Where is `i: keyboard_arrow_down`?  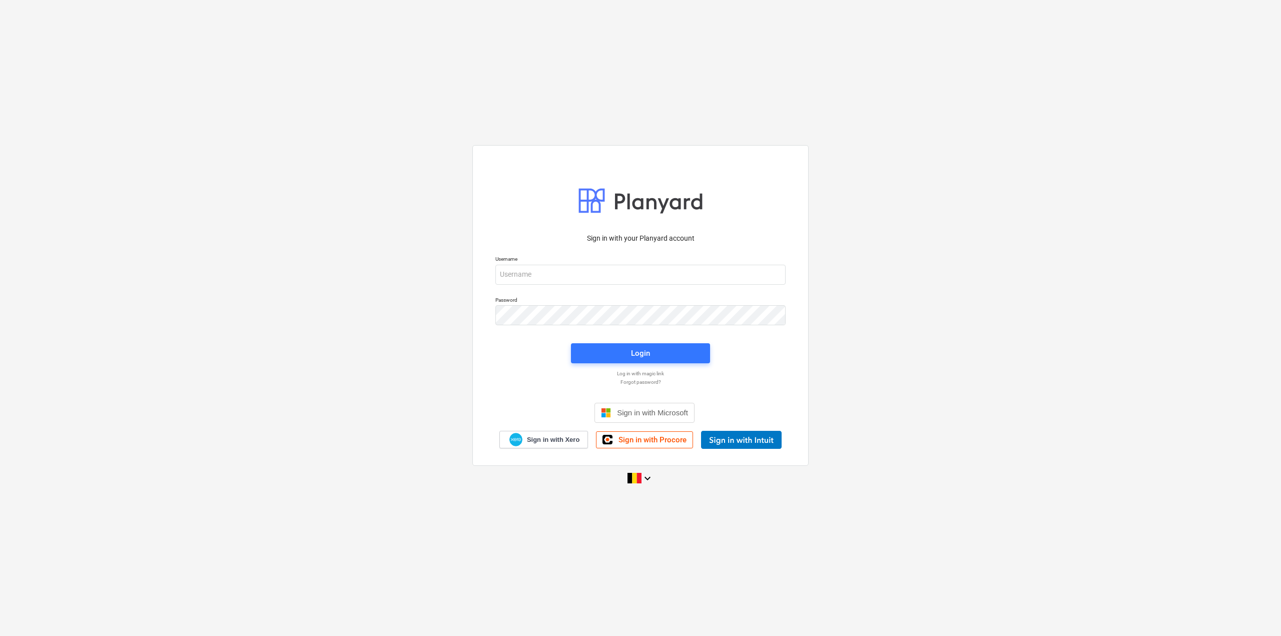
i: keyboard_arrow_down is located at coordinates (647, 478).